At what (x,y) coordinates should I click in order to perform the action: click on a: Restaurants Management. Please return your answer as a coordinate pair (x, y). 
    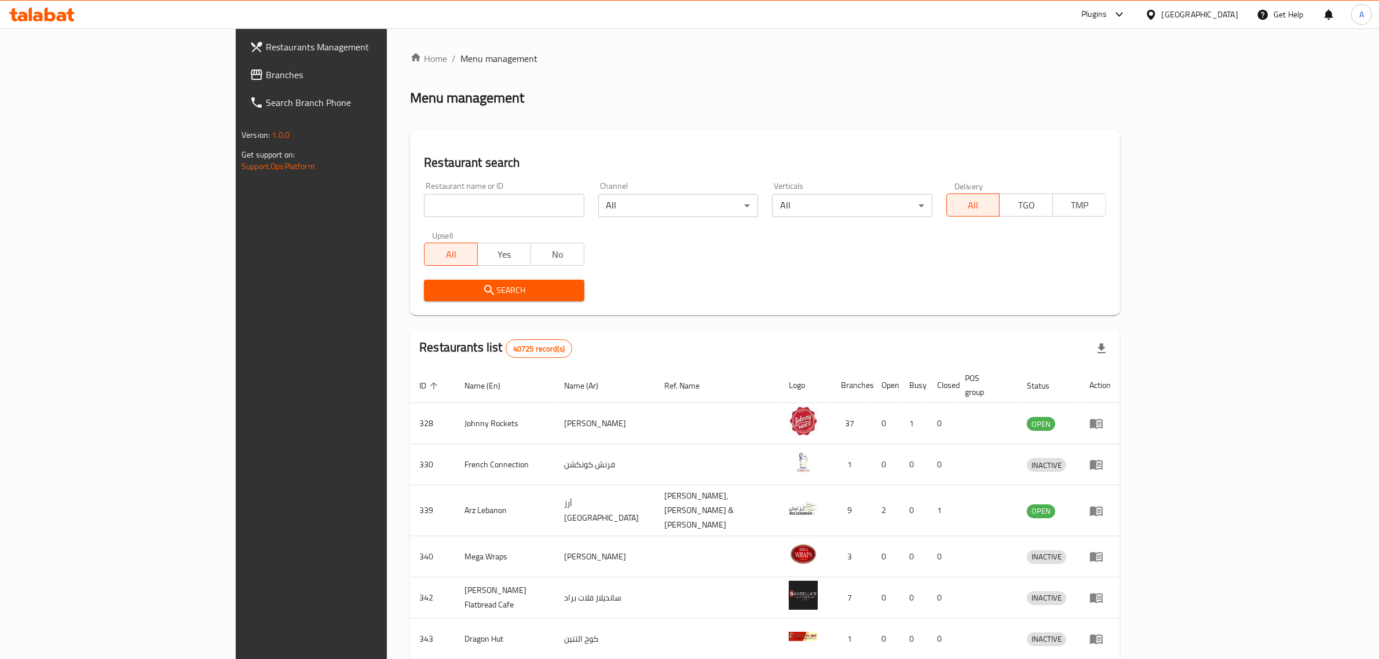
    Looking at the image, I should click on (353, 47).